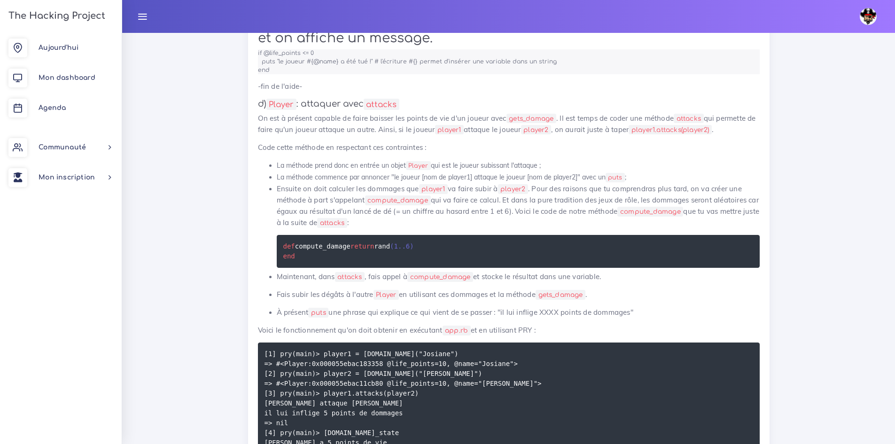 This screenshot has width=895, height=444. What do you see at coordinates (670, 130) in the screenshot?
I see `code: player1.attacks(player2)` at bounding box center [670, 130].